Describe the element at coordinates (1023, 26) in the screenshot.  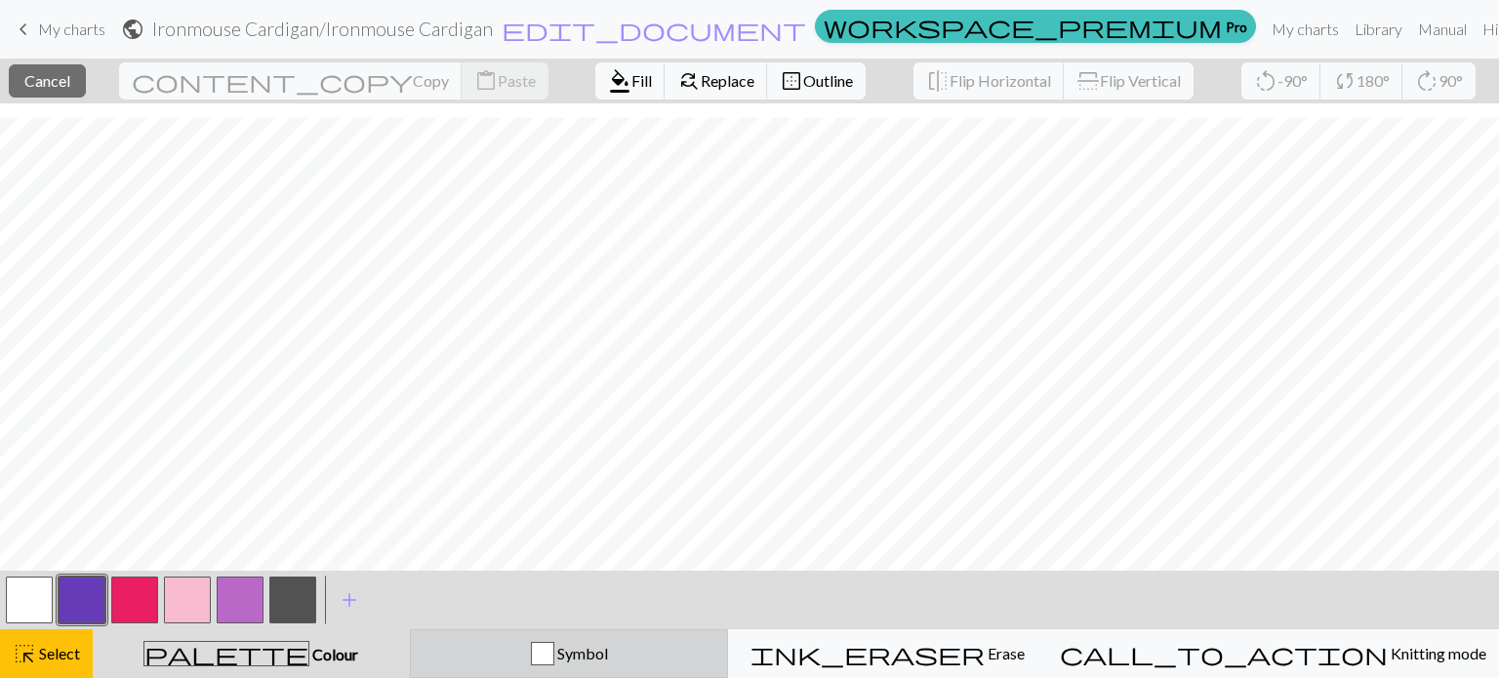
I see `span: workspace_premium` at that location.